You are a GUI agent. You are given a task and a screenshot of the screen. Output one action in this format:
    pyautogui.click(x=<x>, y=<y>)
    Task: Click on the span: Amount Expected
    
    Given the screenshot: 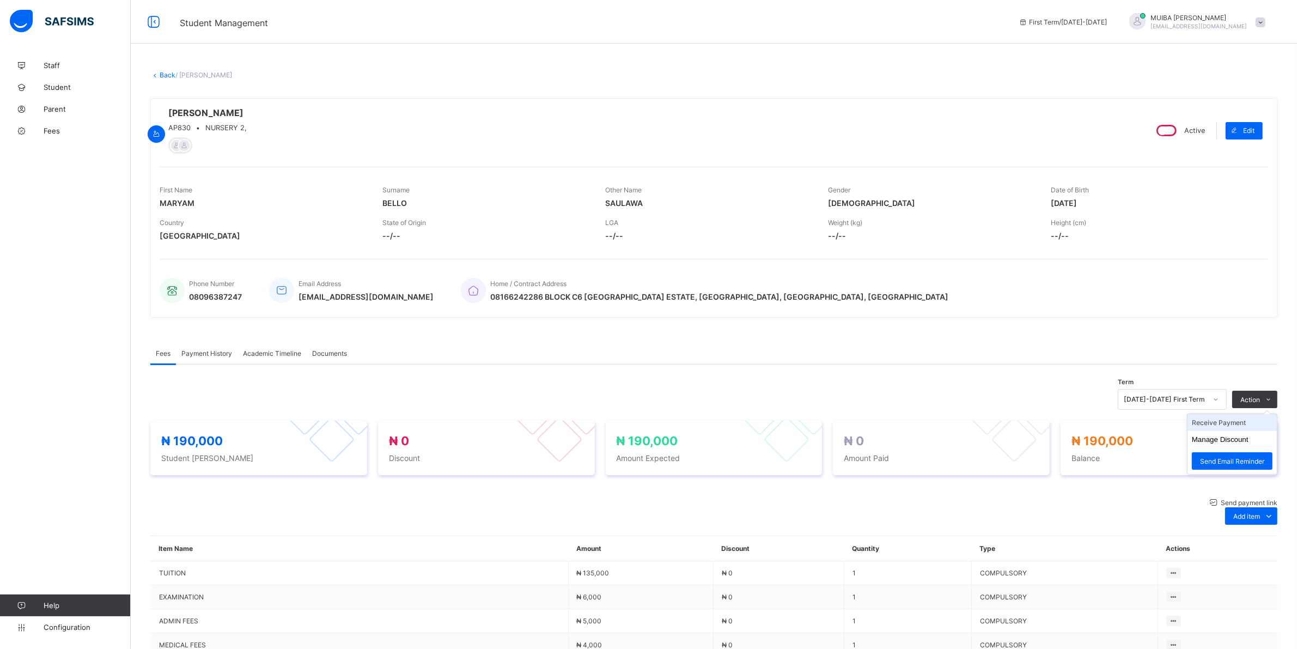 What is the action you would take?
    pyautogui.click(x=714, y=458)
    